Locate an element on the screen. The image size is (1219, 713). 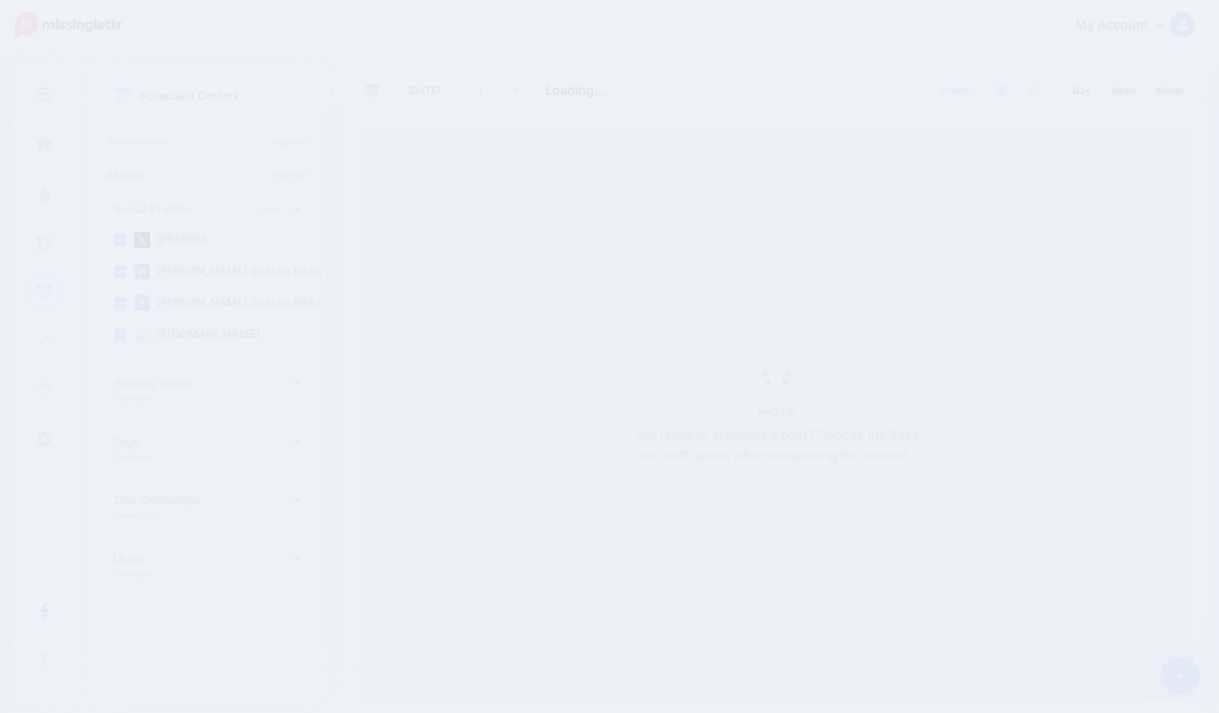
a: Upgrade is located at coordinates (290, 141).